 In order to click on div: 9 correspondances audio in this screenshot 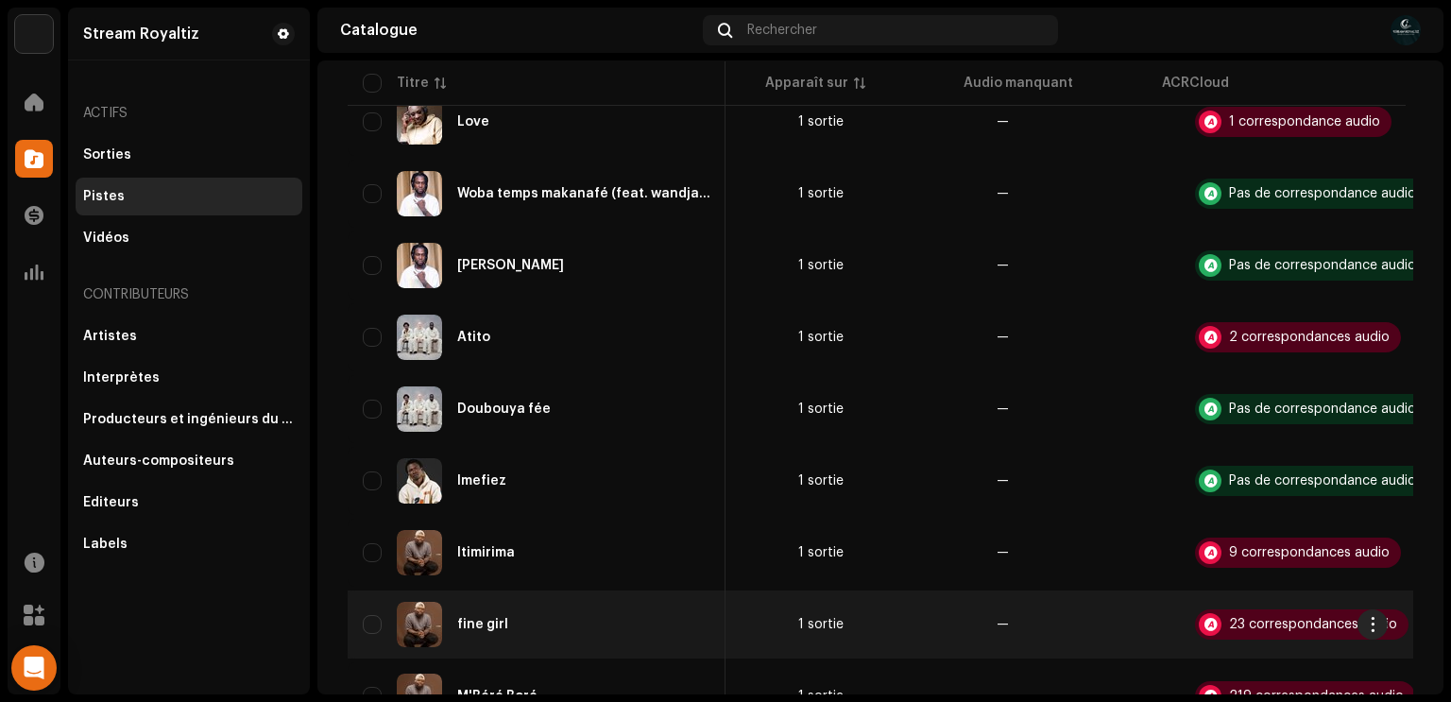, I will do `click(1309, 553)`.